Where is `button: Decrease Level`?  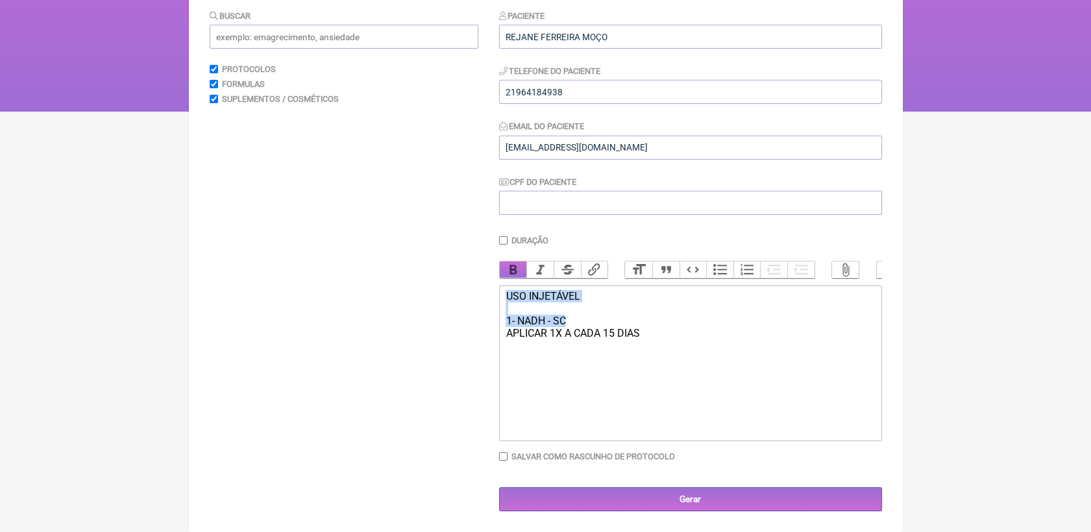
button: Decrease Level is located at coordinates (774, 270).